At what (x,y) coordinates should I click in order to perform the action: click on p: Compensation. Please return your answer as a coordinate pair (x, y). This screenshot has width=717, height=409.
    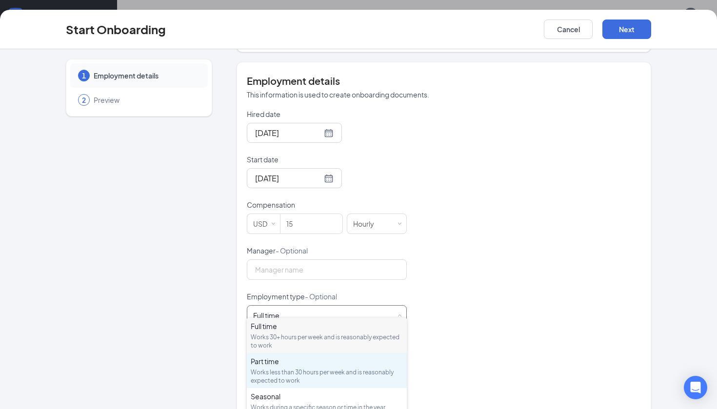
    Looking at the image, I should click on (327, 205).